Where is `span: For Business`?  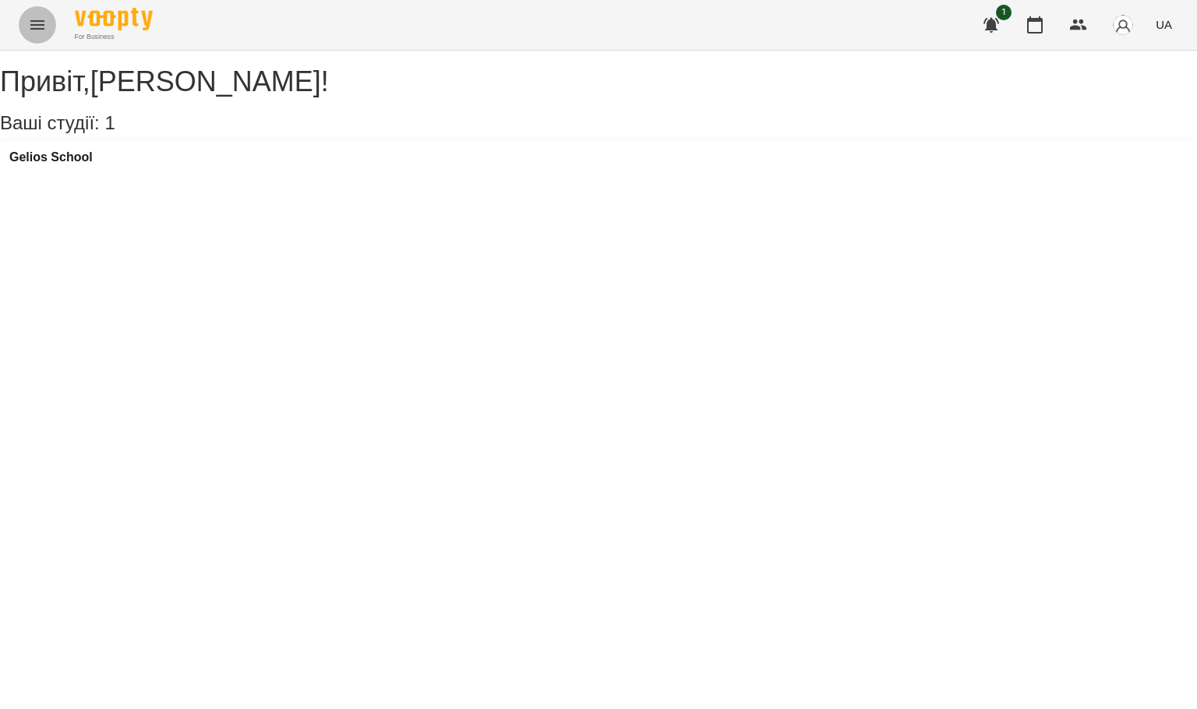 span: For Business is located at coordinates (114, 37).